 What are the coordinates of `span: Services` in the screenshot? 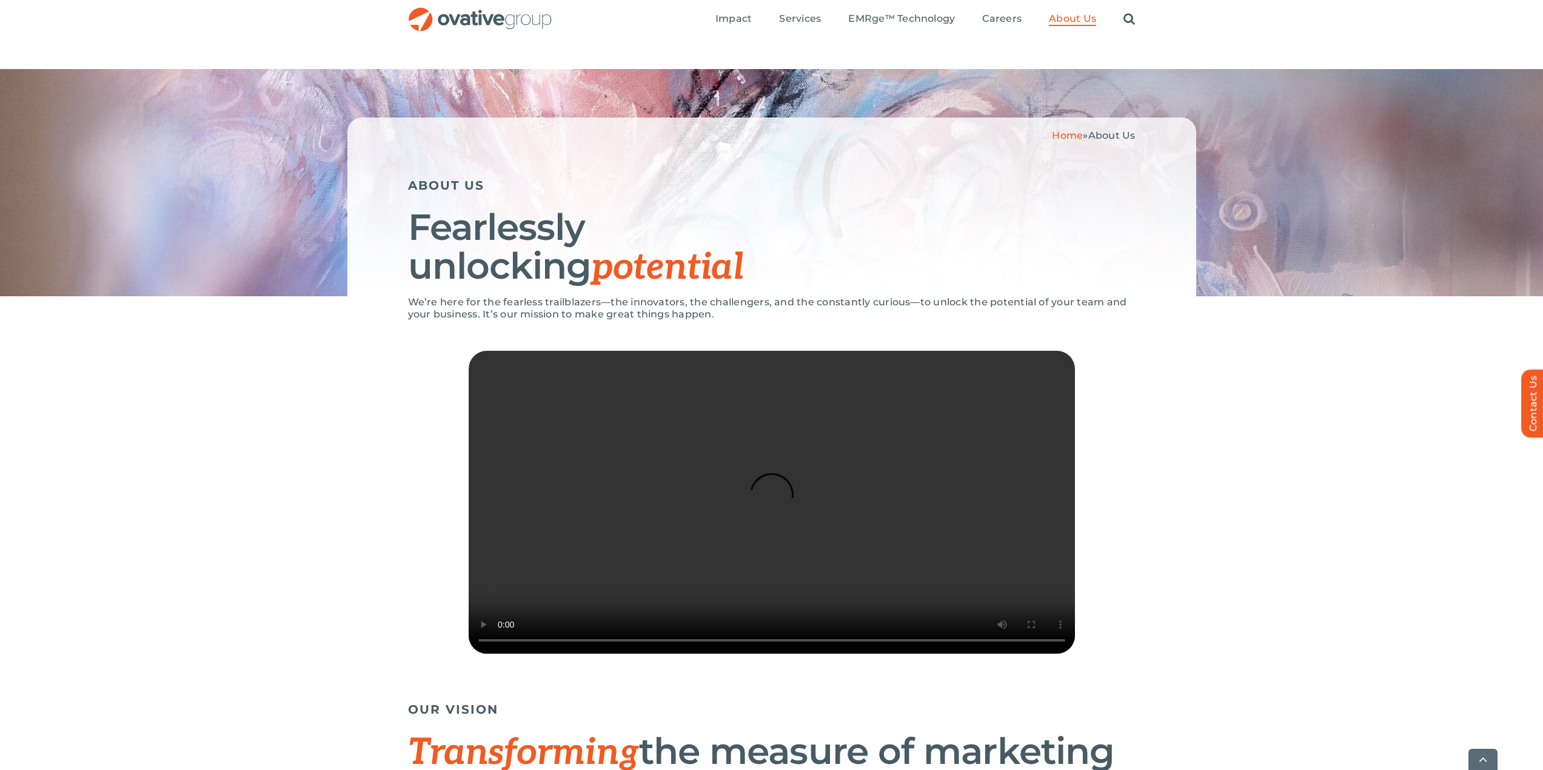 It's located at (800, 19).